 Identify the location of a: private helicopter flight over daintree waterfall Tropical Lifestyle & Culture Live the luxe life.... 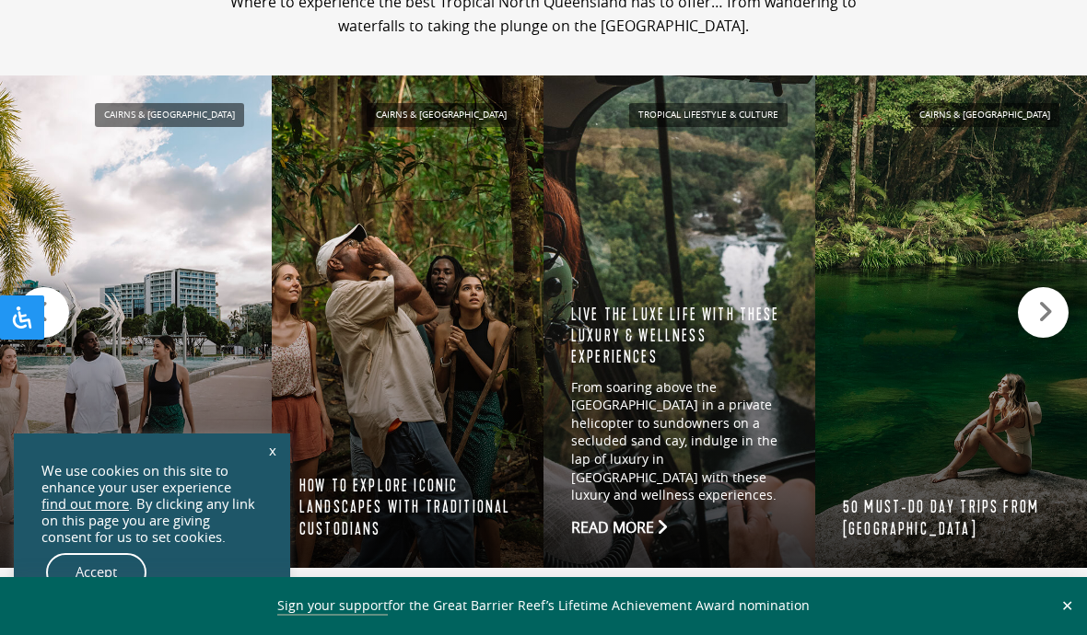
(679, 321).